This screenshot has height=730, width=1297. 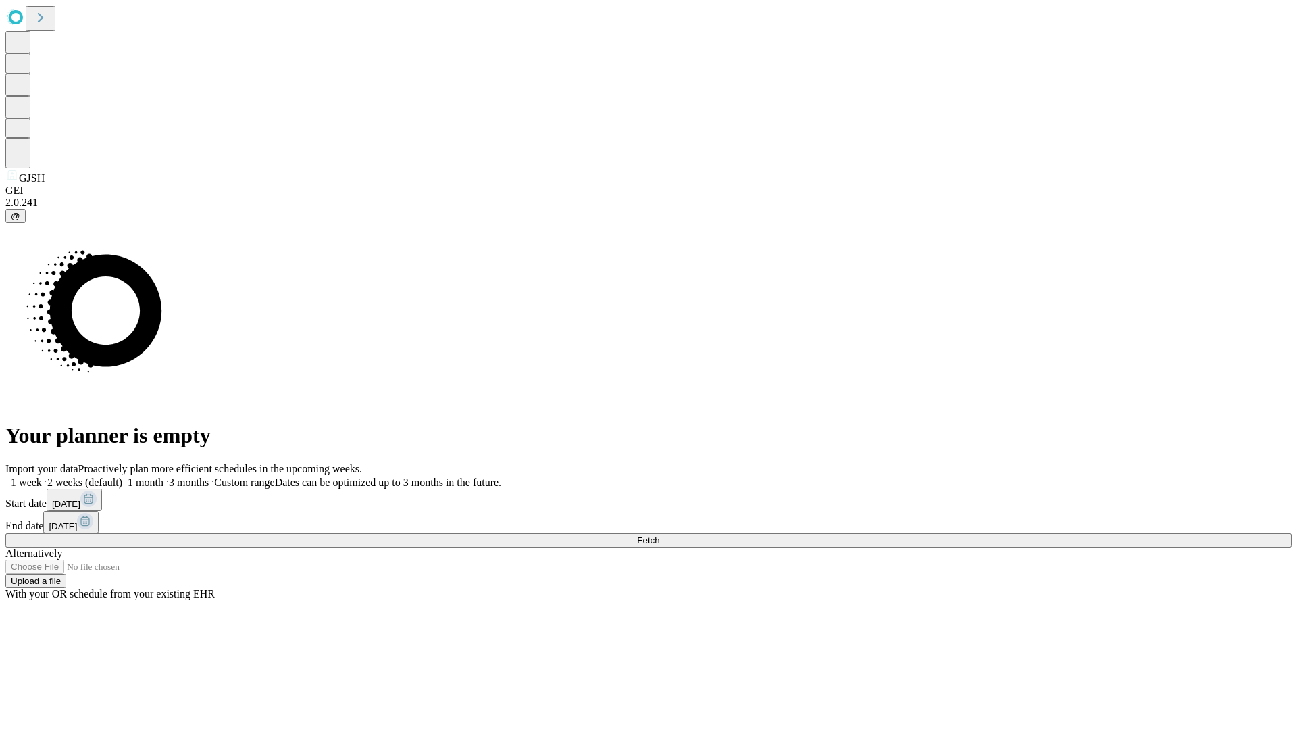 What do you see at coordinates (188, 482) in the screenshot?
I see `span: 3 months` at bounding box center [188, 482].